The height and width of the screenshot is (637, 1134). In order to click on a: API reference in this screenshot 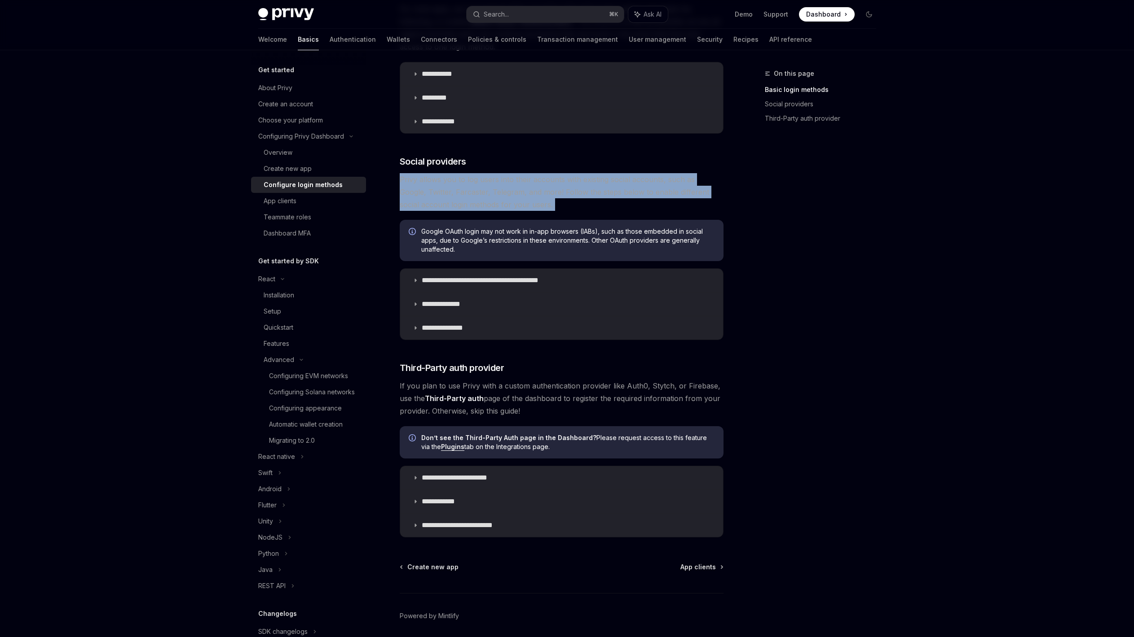, I will do `click(790, 40)`.